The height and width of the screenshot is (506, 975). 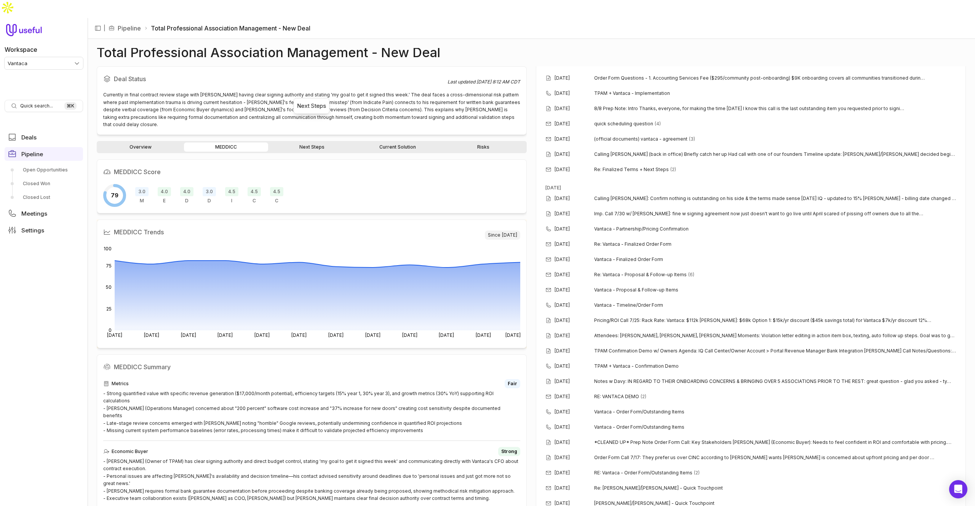 What do you see at coordinates (109, 308) in the screenshot?
I see `tspan: 25` at bounding box center [109, 308].